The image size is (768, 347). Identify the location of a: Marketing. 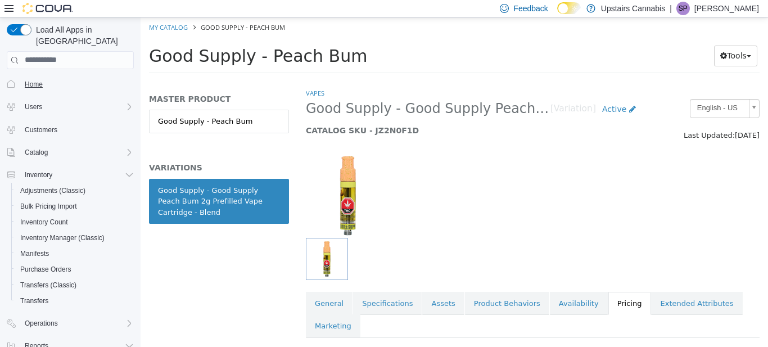
(192, 309).